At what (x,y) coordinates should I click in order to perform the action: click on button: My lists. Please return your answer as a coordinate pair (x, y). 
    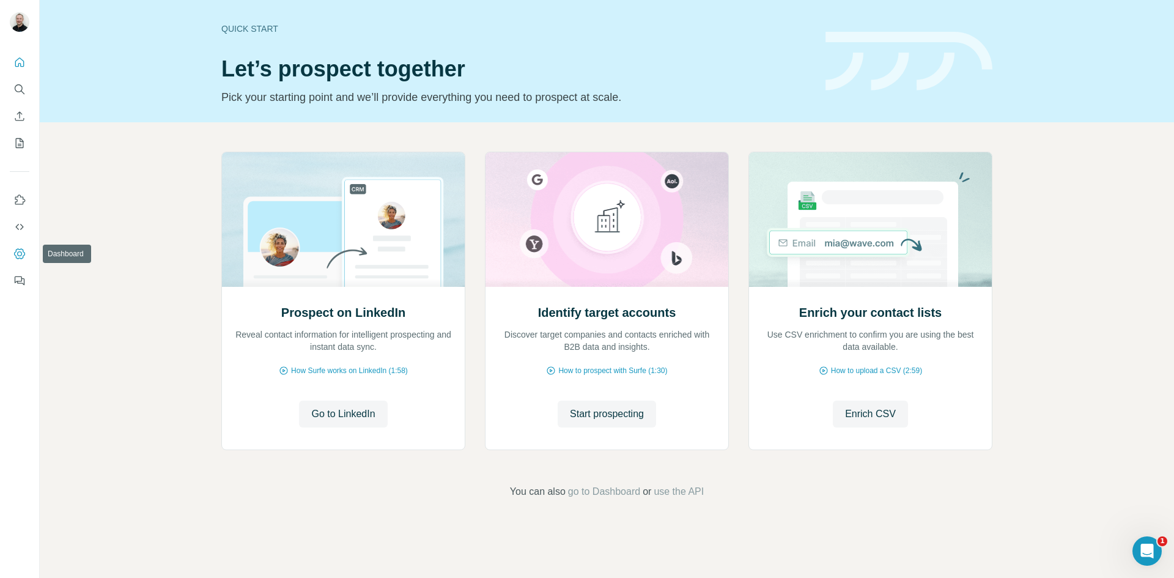
    Looking at the image, I should click on (20, 143).